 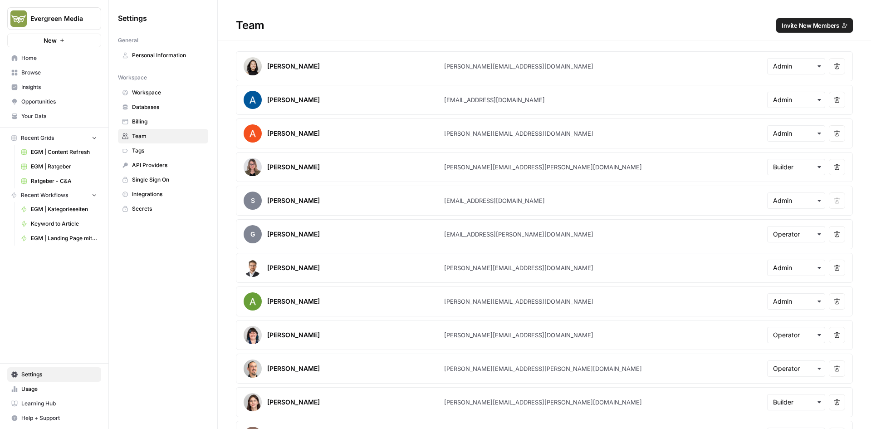 What do you see at coordinates (253, 201) in the screenshot?
I see `span: S` at bounding box center [253, 201].